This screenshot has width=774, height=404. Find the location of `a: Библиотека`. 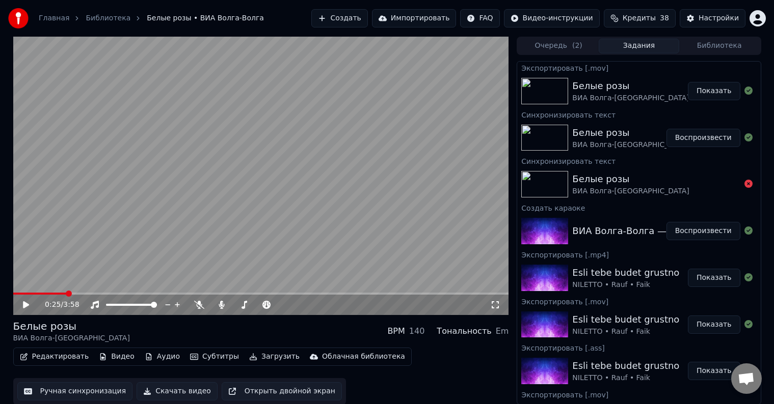

a: Библиотека is located at coordinates (108, 18).